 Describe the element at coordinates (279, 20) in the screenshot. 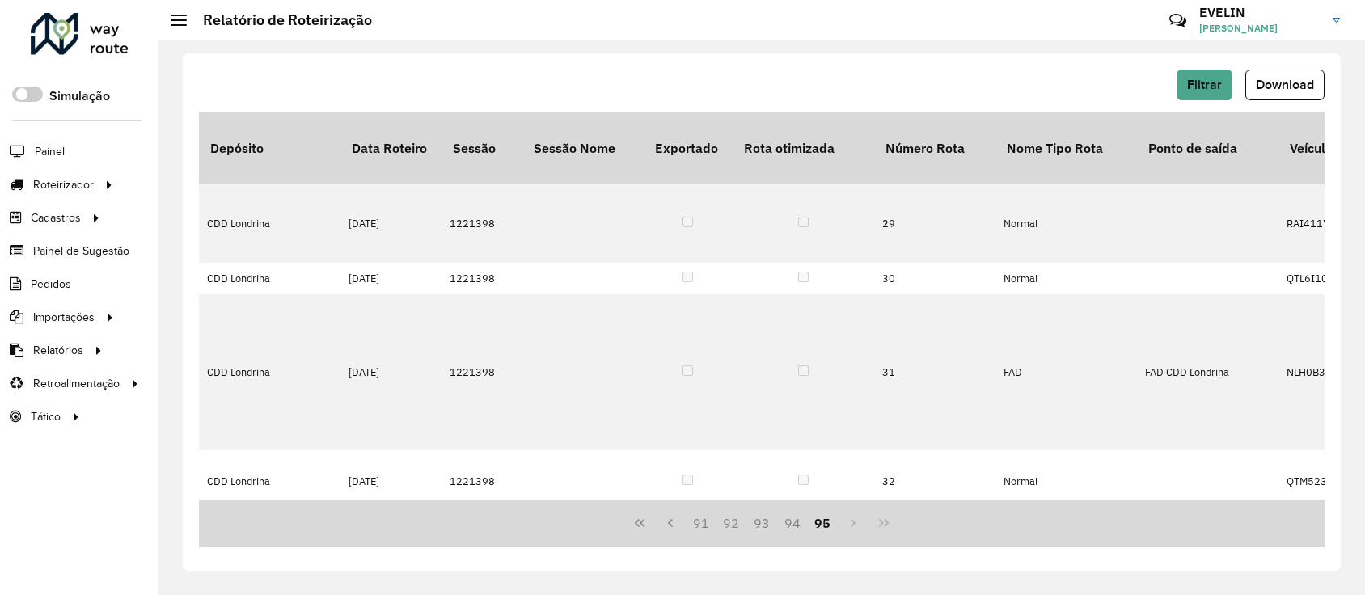

I see `h2: Relatório de Roteirização` at that location.